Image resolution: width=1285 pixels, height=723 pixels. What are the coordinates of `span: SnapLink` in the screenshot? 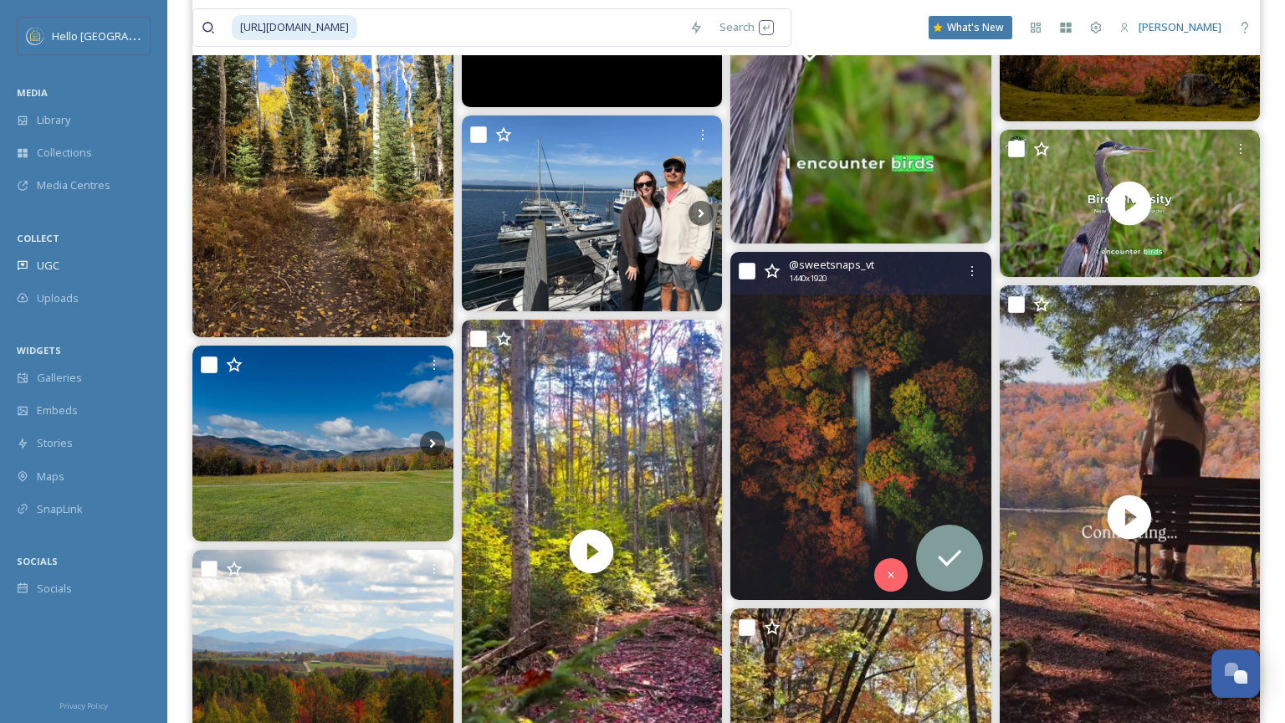 It's located at (59, 508).